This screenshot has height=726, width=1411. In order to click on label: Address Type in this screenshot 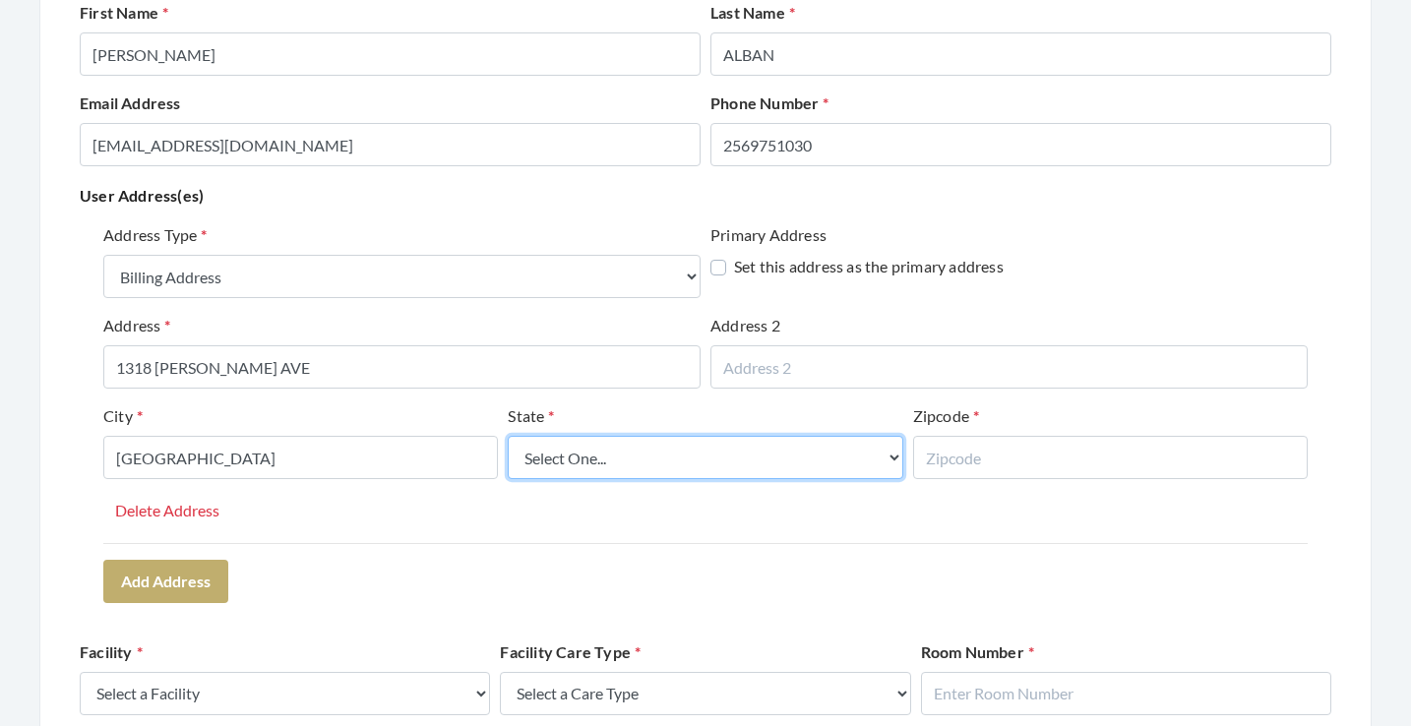, I will do `click(155, 235)`.